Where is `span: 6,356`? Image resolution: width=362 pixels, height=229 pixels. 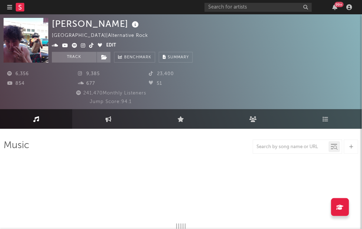 span: 6,356 is located at coordinates (18, 74).